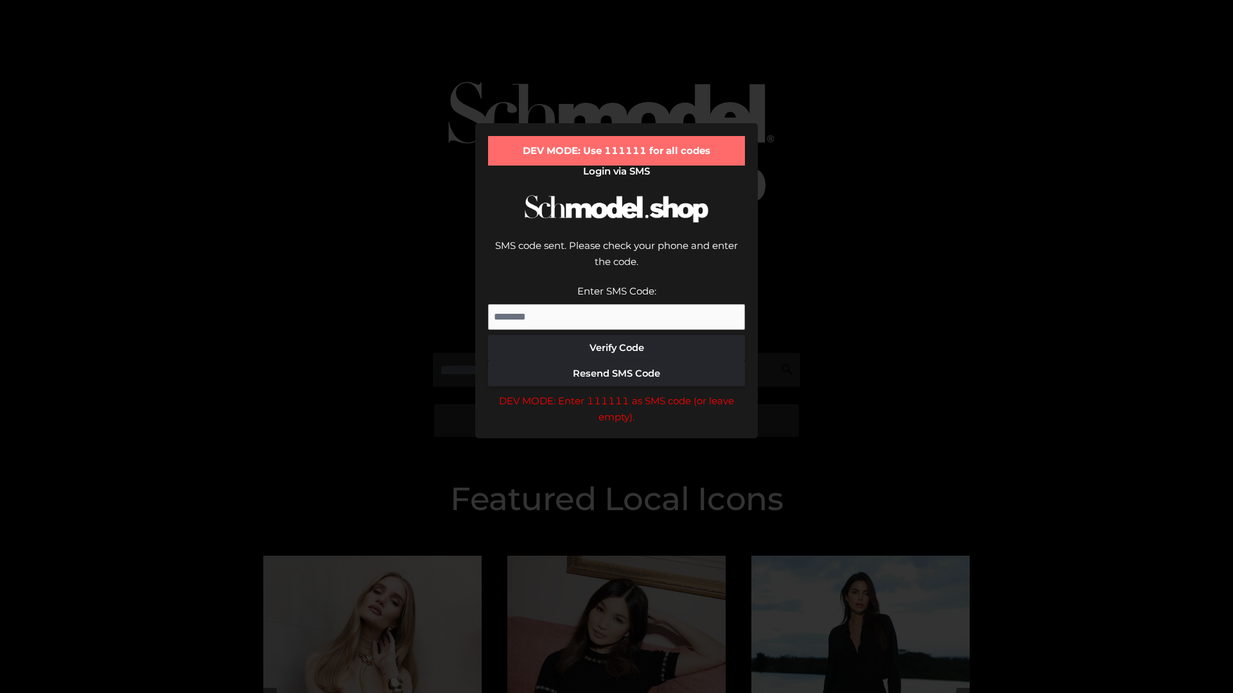  I want to click on div: SMS code sent. Please check your phone and enter the code., so click(616, 260).